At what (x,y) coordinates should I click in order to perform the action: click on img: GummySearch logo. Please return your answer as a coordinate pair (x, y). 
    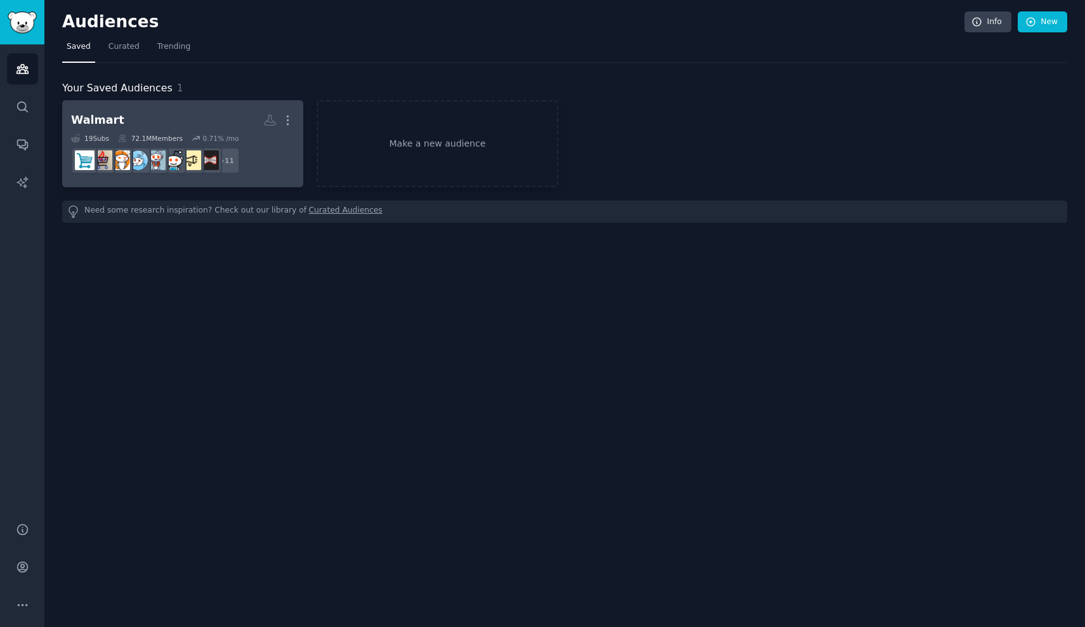
    Looking at the image, I should click on (22, 22).